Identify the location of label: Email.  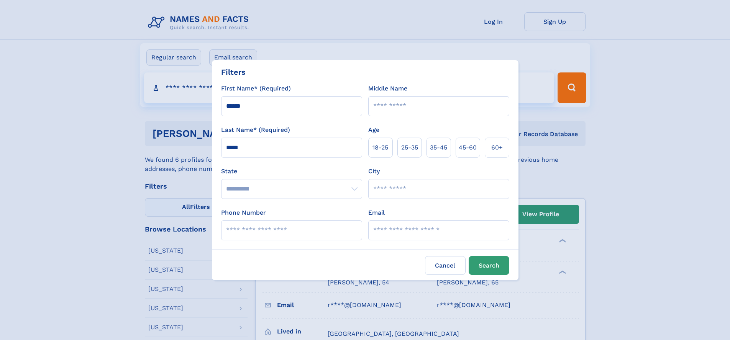
(376, 213).